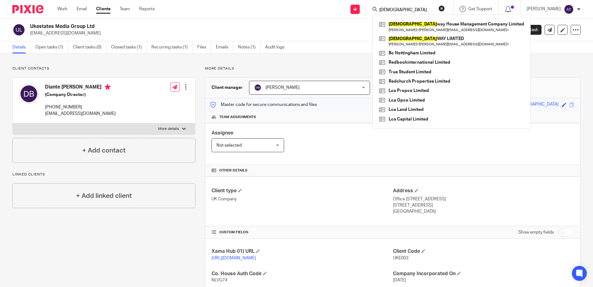 The width and height of the screenshot is (593, 287). I want to click on p: UK Company, so click(302, 199).